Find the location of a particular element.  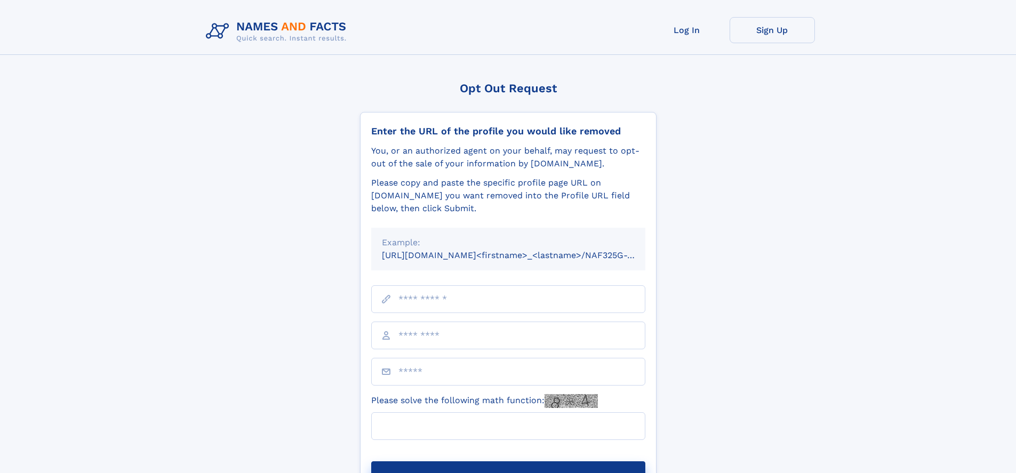

div: You, or an authorized agent on your behalf, may request to opt-out of the sale of your informatio... is located at coordinates (508, 157).